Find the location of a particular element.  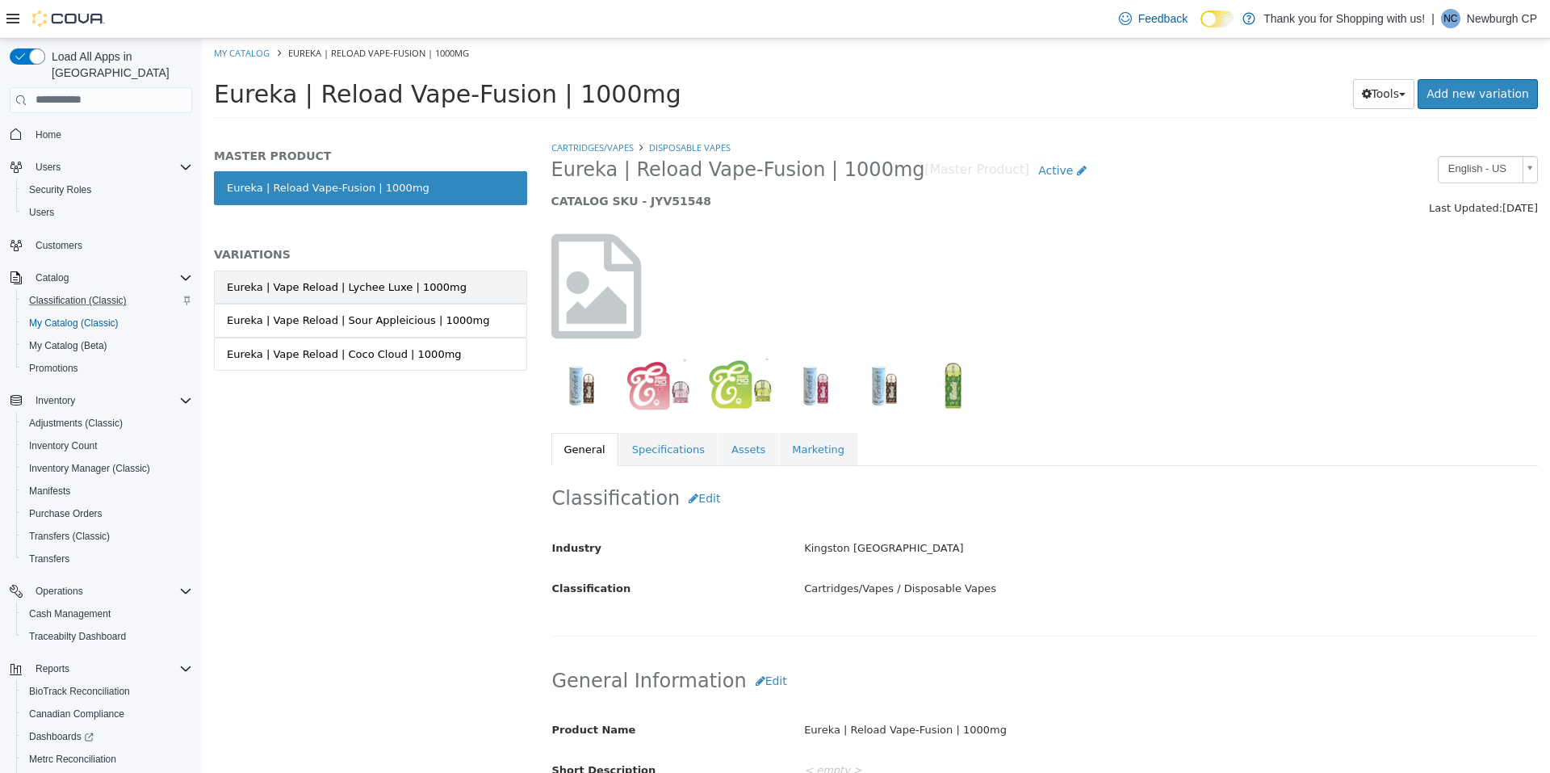

div: Eureka | Vape Reload | Sour Appleicious | 1000mg is located at coordinates (156, 282).